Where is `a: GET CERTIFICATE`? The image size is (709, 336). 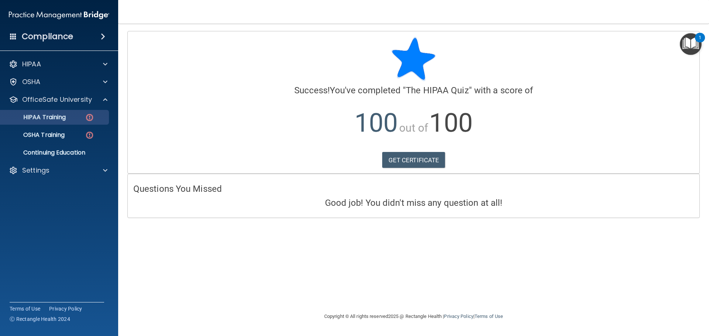 a: GET CERTIFICATE is located at coordinates (414, 160).